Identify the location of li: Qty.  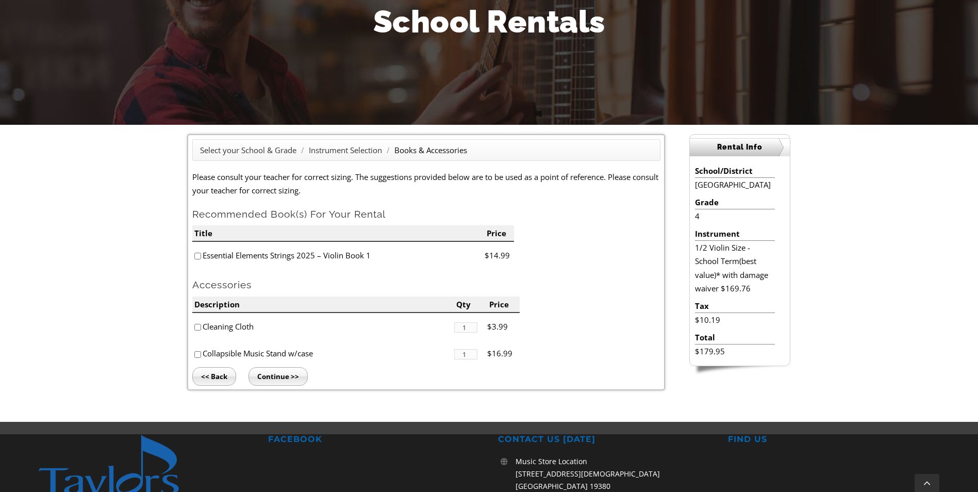
(471, 305).